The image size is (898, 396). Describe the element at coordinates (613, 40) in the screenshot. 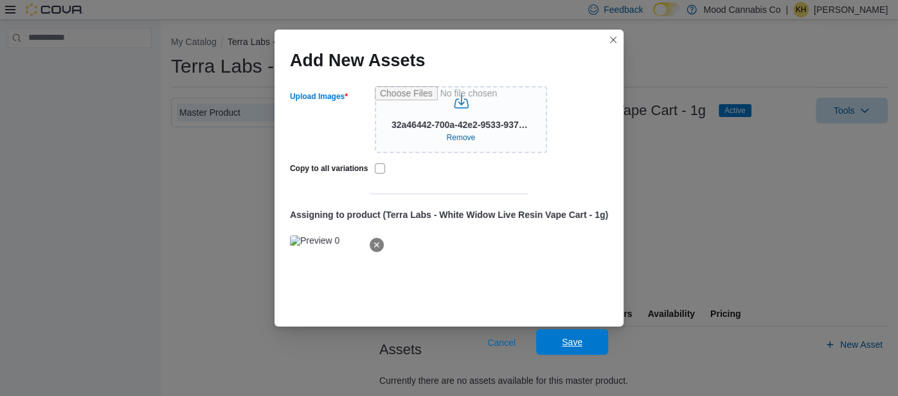

I see `button: Closes this modal window` at that location.